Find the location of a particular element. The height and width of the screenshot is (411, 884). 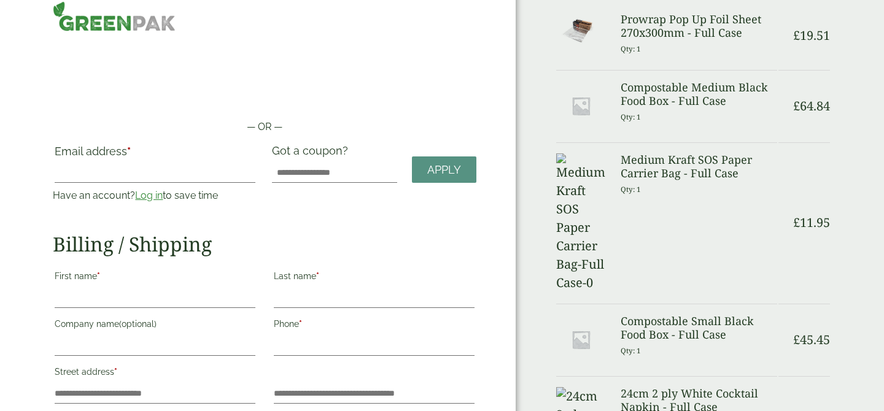

p: Have an account? to save time is located at coordinates (155, 196).